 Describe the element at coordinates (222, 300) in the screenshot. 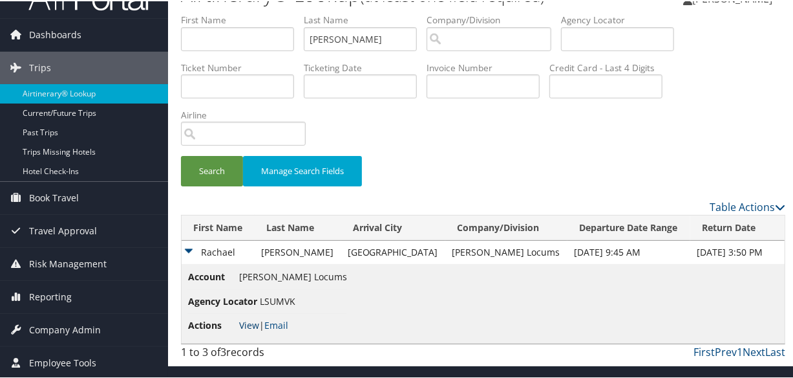

I see `span: Agency Locator` at that location.